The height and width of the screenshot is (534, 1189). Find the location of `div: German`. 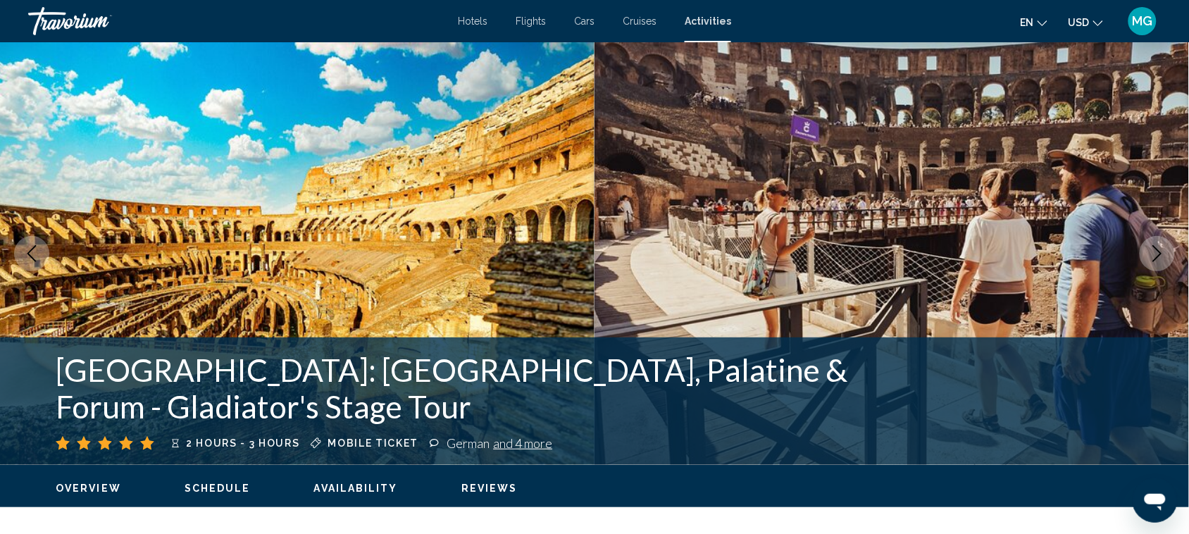

div: German is located at coordinates (499, 443).